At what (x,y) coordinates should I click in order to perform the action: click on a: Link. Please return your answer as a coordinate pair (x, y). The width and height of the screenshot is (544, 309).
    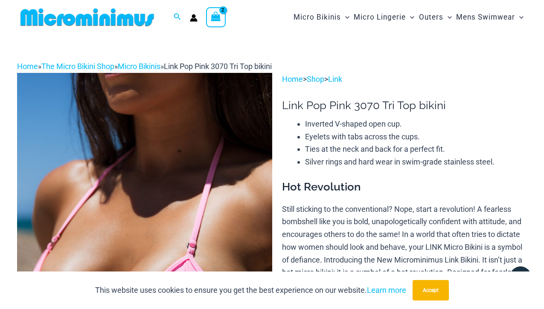
    Looking at the image, I should click on (335, 79).